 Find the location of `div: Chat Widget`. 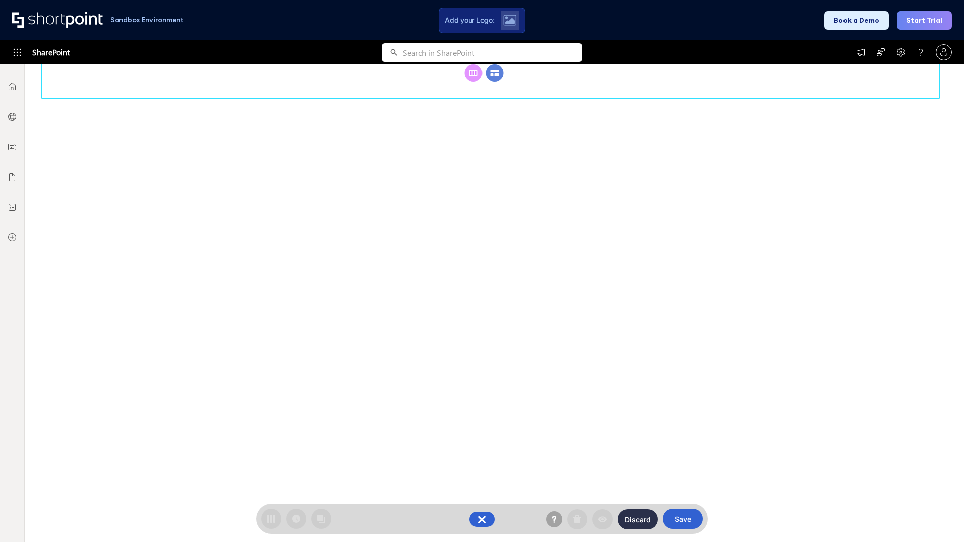

div: Chat Widget is located at coordinates (939, 518).